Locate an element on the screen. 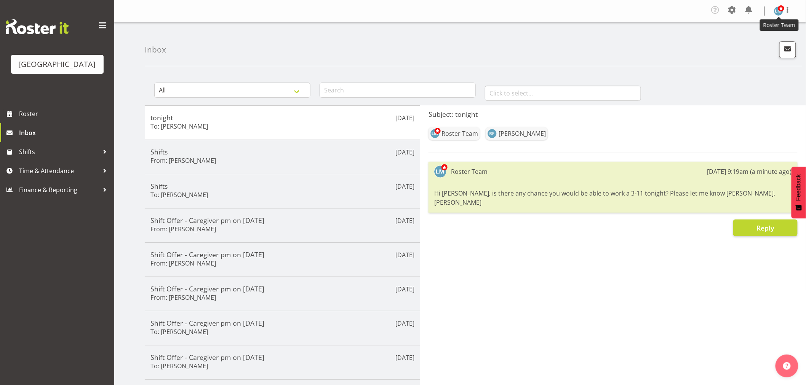 This screenshot has height=385, width=806. h5: tonight is located at coordinates (282, 118).